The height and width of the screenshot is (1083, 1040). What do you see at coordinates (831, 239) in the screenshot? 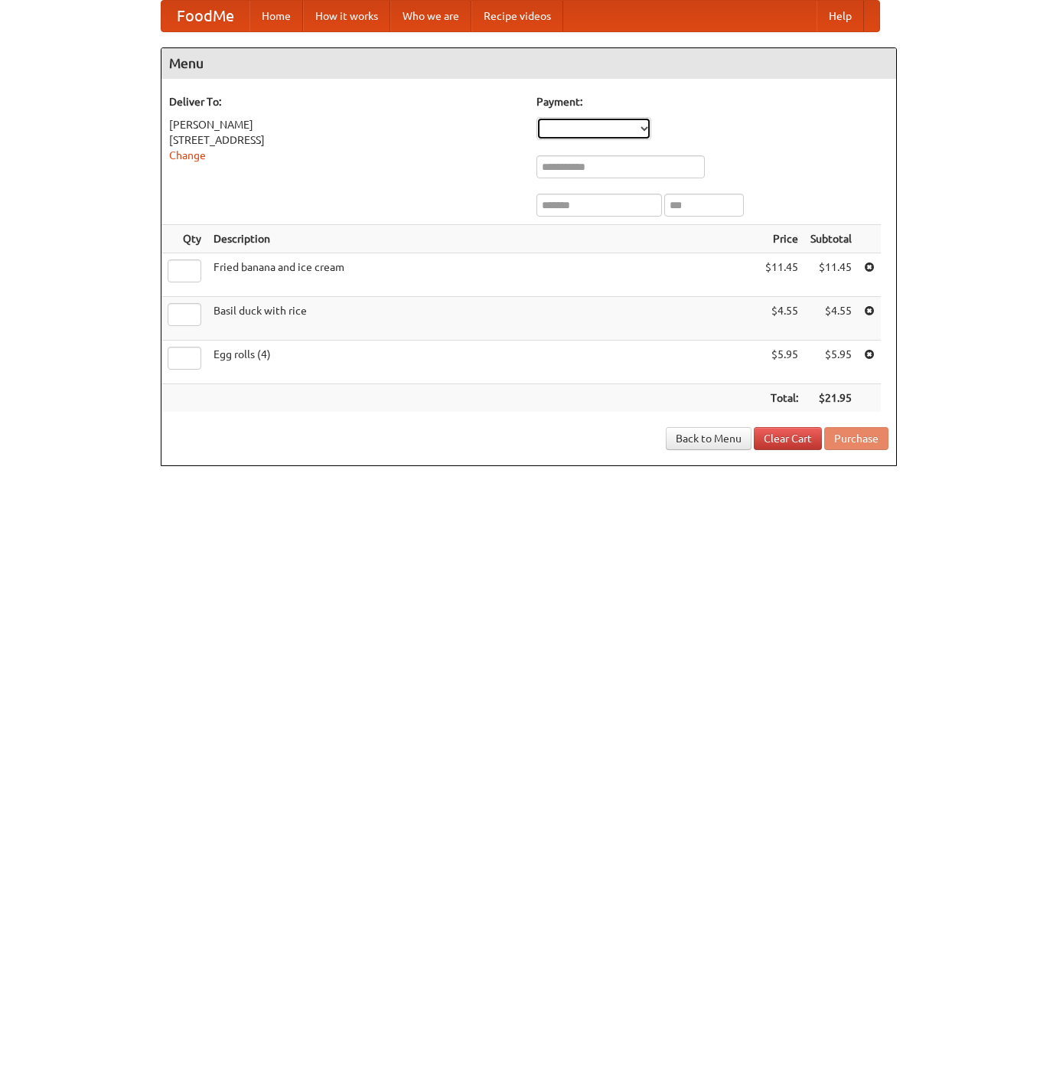
I see `th: Subtotal` at bounding box center [831, 239].